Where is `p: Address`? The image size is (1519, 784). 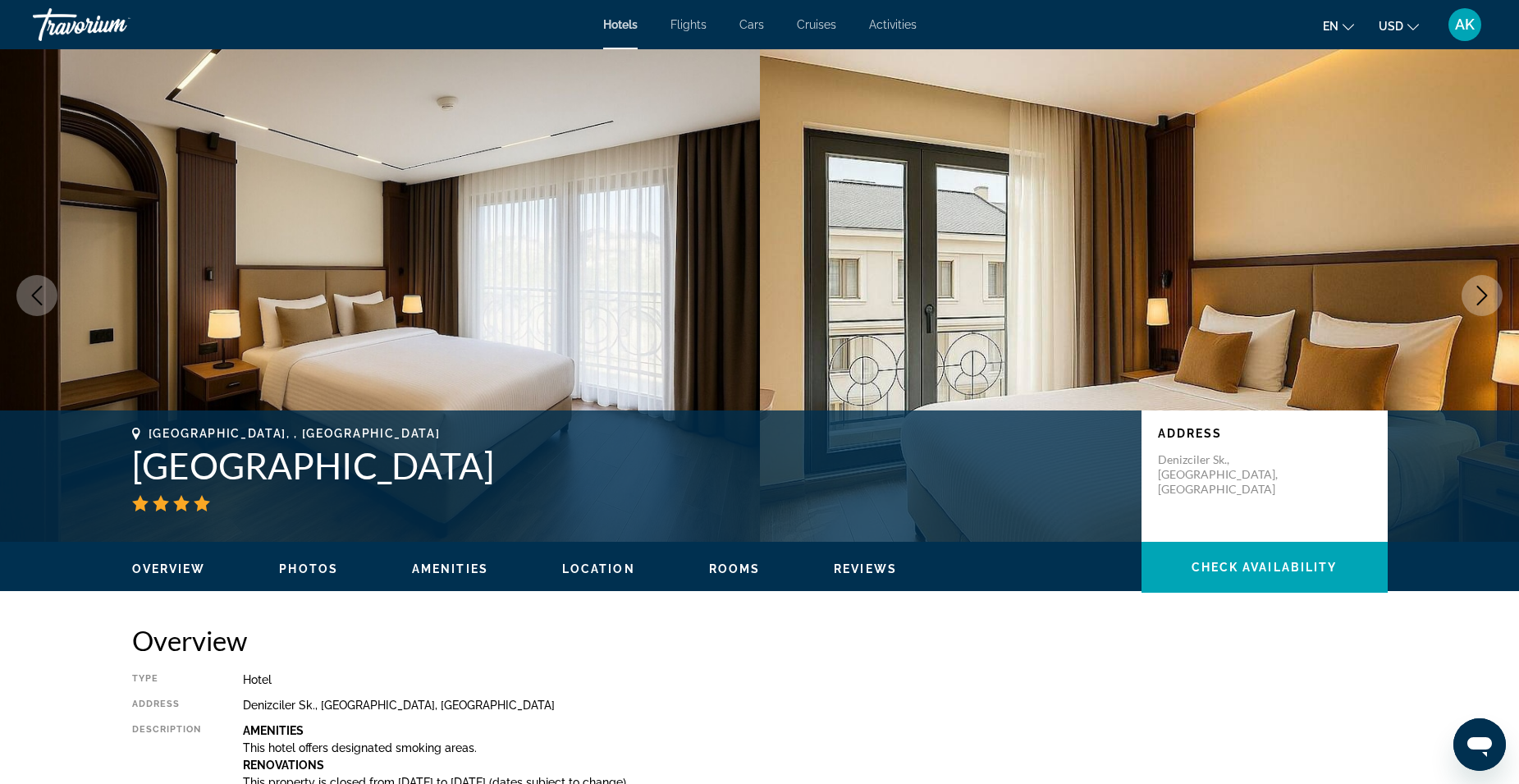 p: Address is located at coordinates (1265, 434).